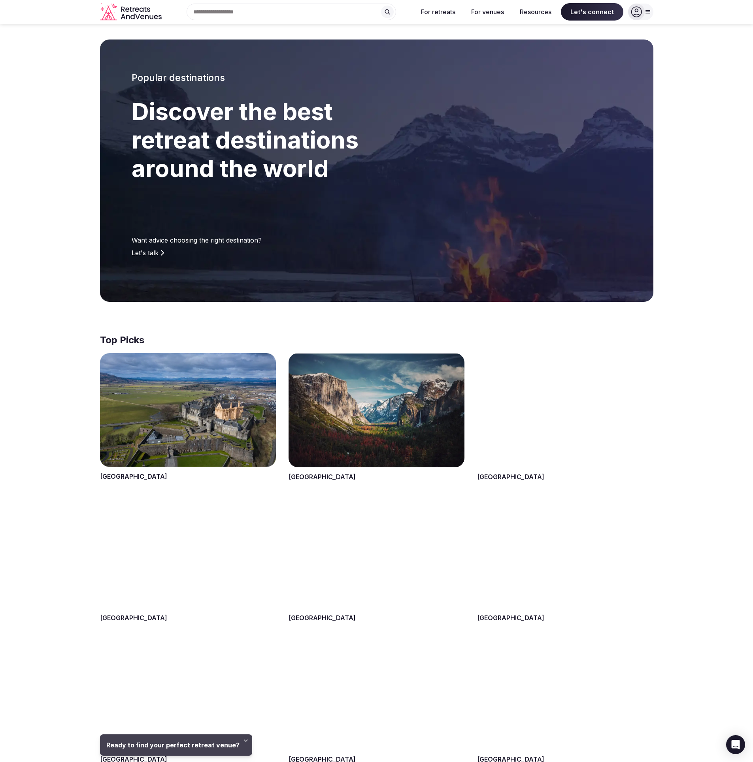 The height and width of the screenshot is (762, 753). Describe the element at coordinates (277, 140) in the screenshot. I see `h1: Discover the best retreat destinations around the world` at that location.